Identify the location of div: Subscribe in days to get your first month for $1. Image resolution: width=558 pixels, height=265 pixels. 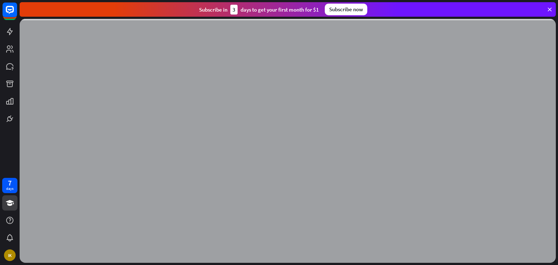
(259, 9).